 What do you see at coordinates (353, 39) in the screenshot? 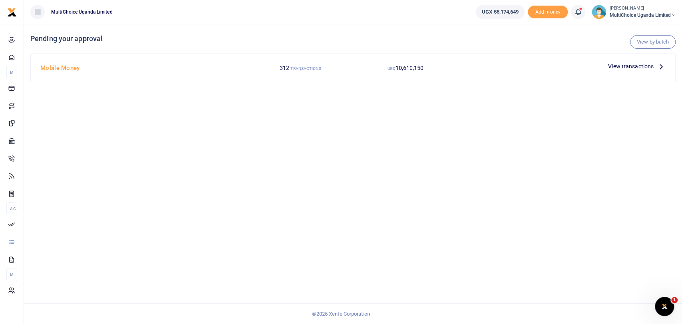
I see `h4: Pending your approval` at bounding box center [353, 39].